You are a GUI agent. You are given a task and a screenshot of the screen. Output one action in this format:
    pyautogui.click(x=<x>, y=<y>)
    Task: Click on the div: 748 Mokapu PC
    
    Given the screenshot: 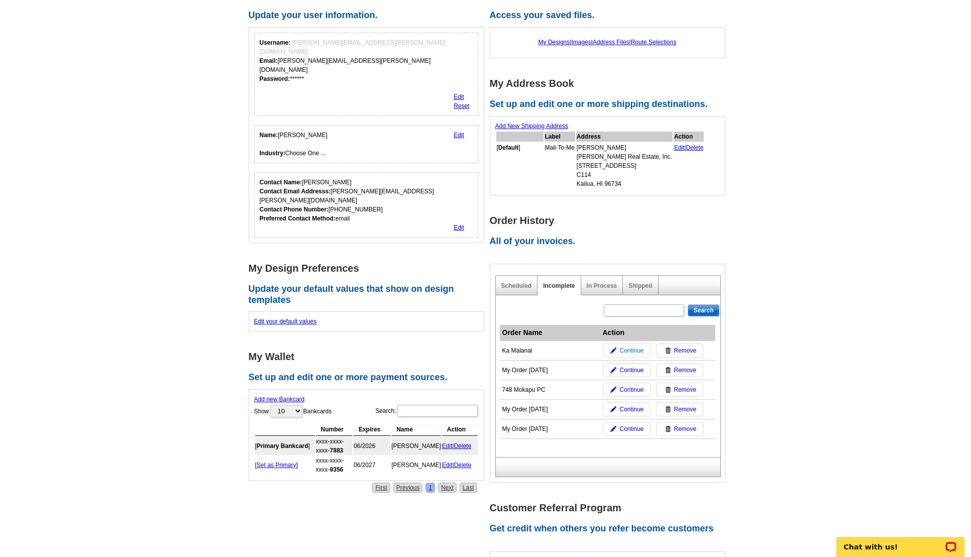 What is the action you would take?
    pyautogui.click(x=550, y=390)
    